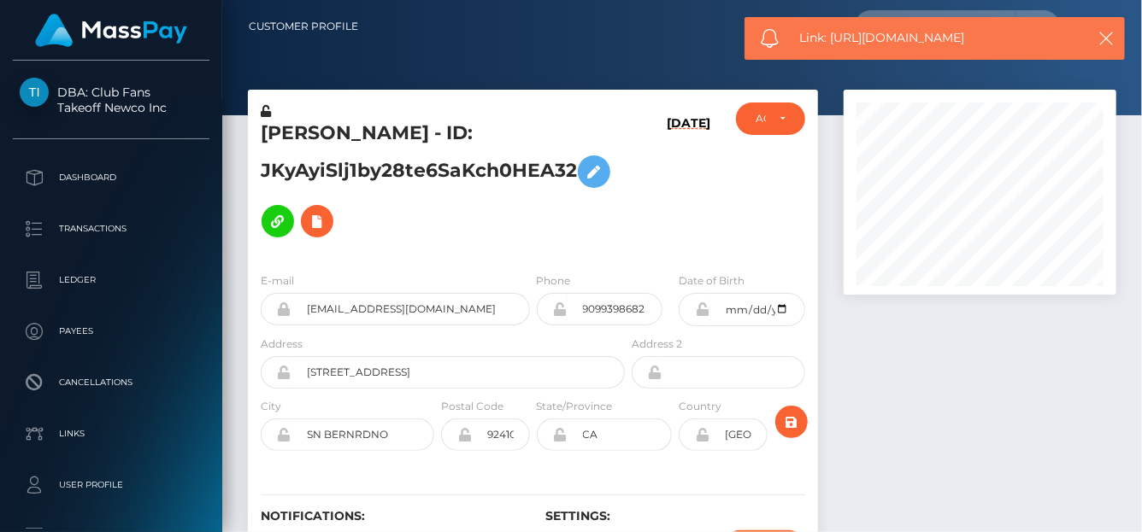 The height and width of the screenshot is (532, 1142). What do you see at coordinates (111, 30) in the screenshot?
I see `img: MassPay Logo` at bounding box center [111, 30].